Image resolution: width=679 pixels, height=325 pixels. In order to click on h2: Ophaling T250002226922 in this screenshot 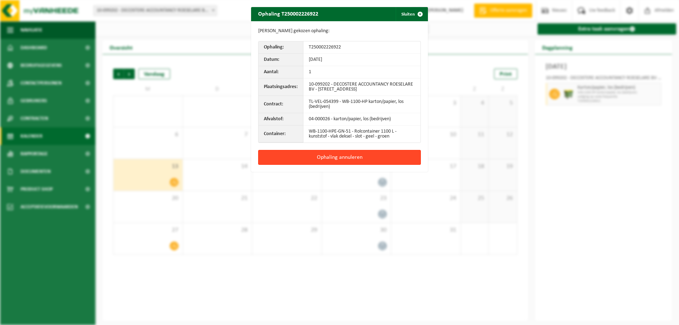, I will do `click(288, 14)`.